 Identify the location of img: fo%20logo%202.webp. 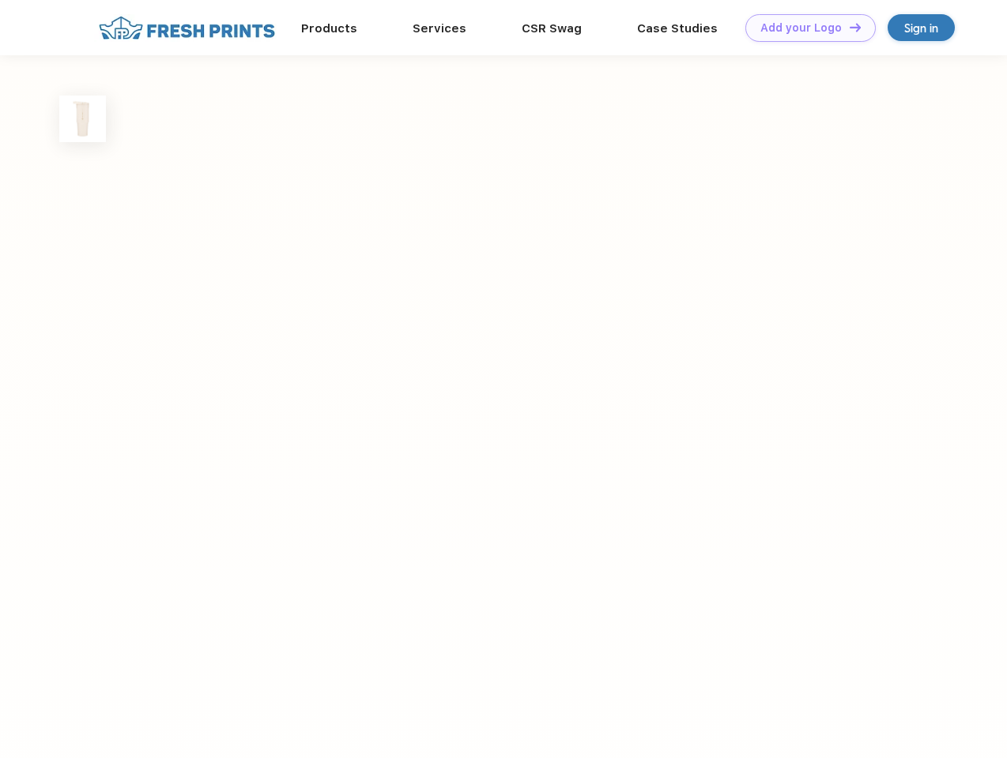
(186, 28).